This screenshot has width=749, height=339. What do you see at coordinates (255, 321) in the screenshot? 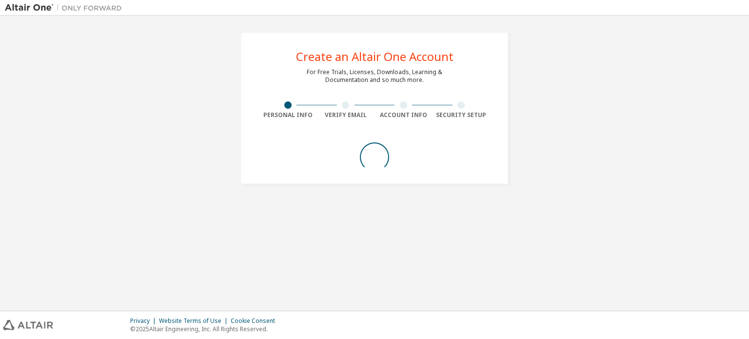
I see `div: Cookie Consent` at bounding box center [255, 321].